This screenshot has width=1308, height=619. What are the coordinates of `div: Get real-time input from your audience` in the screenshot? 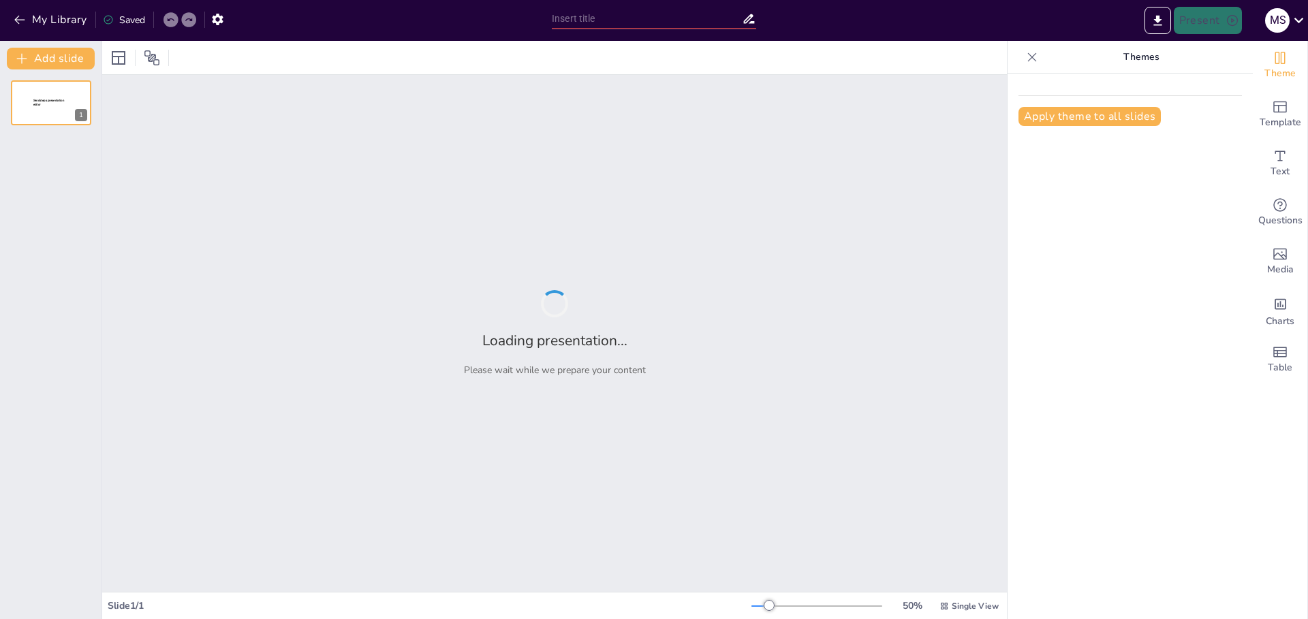 It's located at (1280, 212).